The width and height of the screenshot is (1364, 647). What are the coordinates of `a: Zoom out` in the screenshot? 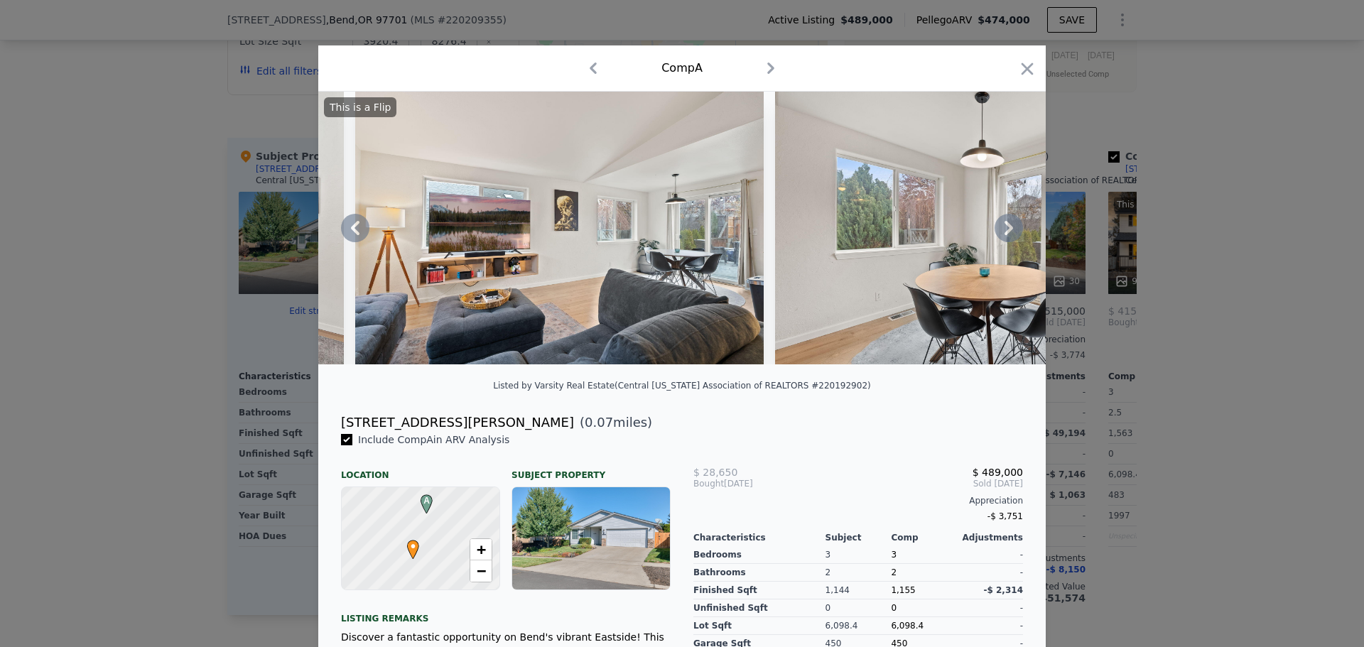 It's located at (481, 571).